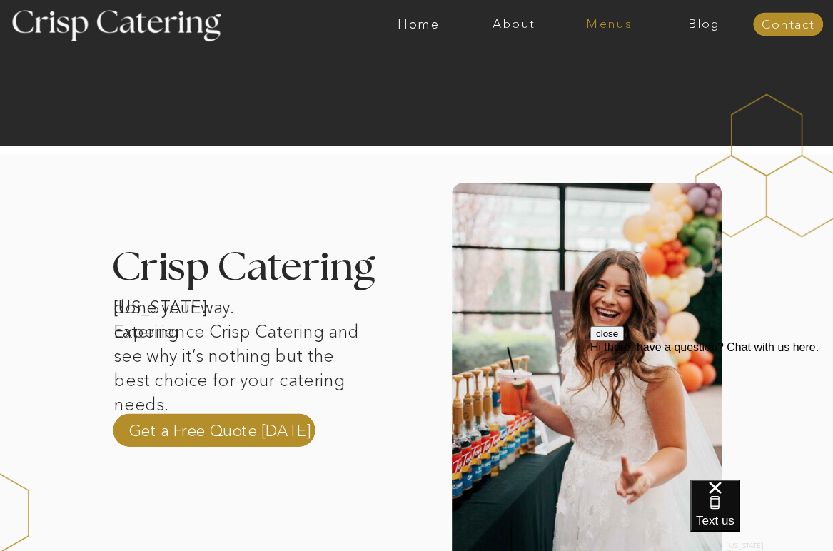  I want to click on a: Contact, so click(788, 24).